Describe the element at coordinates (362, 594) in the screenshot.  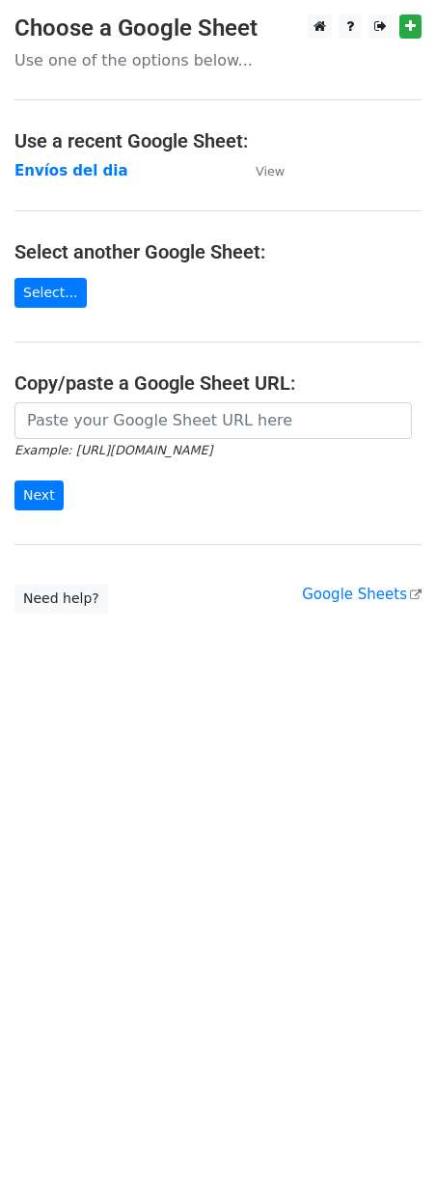
I see `a: Google Sheets` at that location.